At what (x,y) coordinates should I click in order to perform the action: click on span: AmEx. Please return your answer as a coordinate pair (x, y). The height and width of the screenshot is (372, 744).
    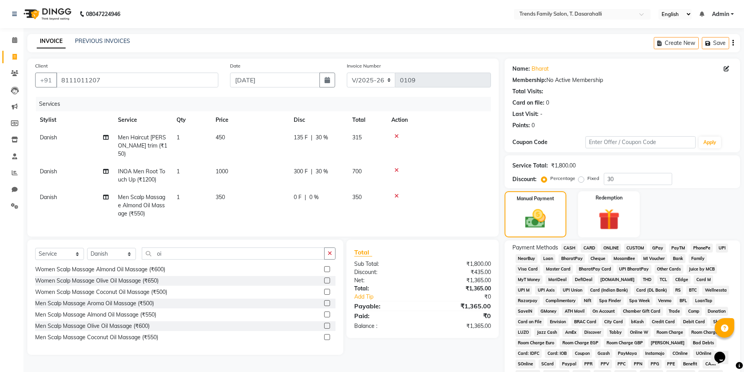
    Looking at the image, I should click on (571, 332).